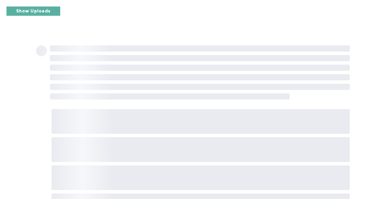 The height and width of the screenshot is (199, 388). I want to click on button: Show Uploads, so click(33, 11).